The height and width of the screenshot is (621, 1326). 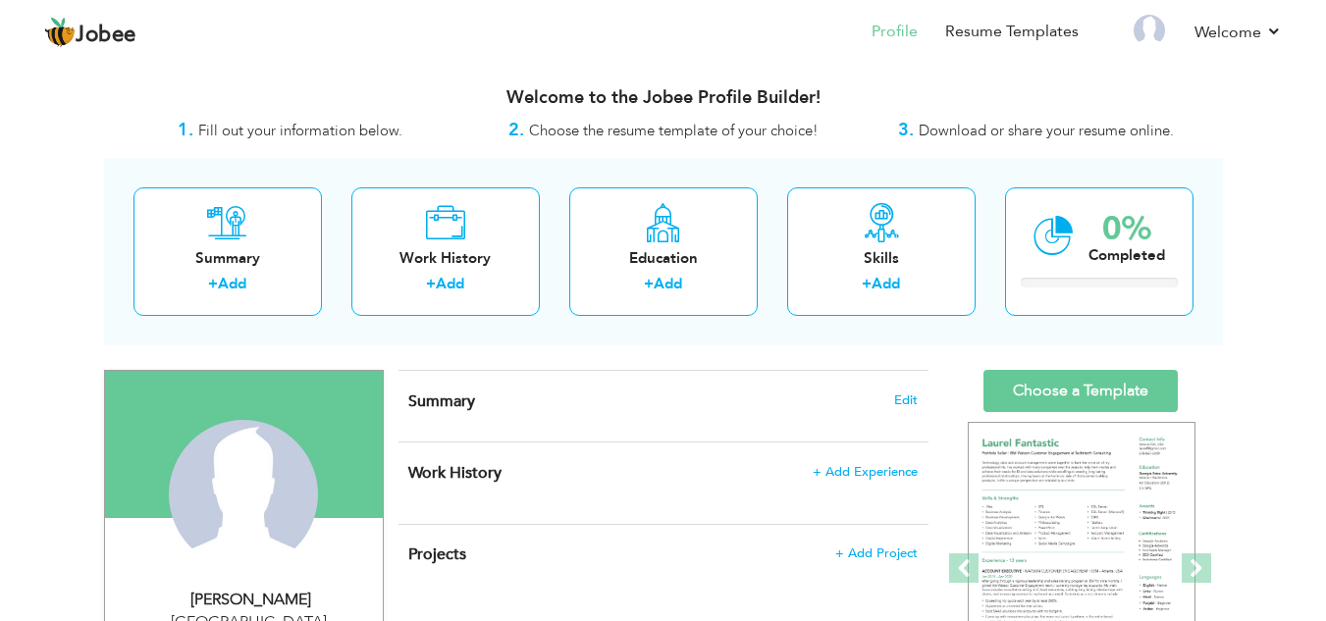 What do you see at coordinates (894, 31) in the screenshot?
I see `a: Profile` at bounding box center [894, 31].